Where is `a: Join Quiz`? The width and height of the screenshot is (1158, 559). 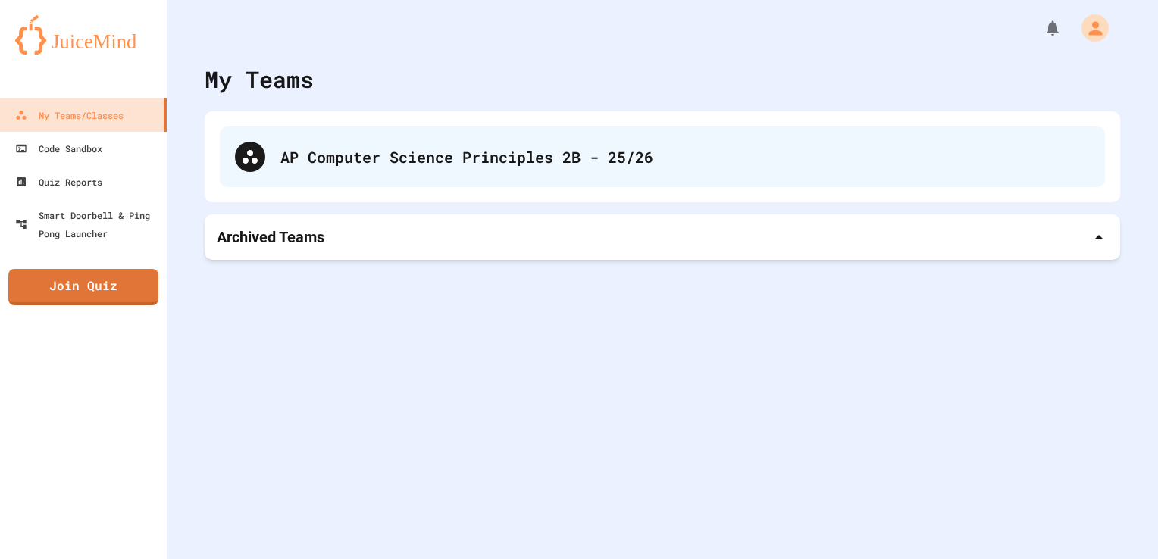
a: Join Quiz is located at coordinates (83, 287).